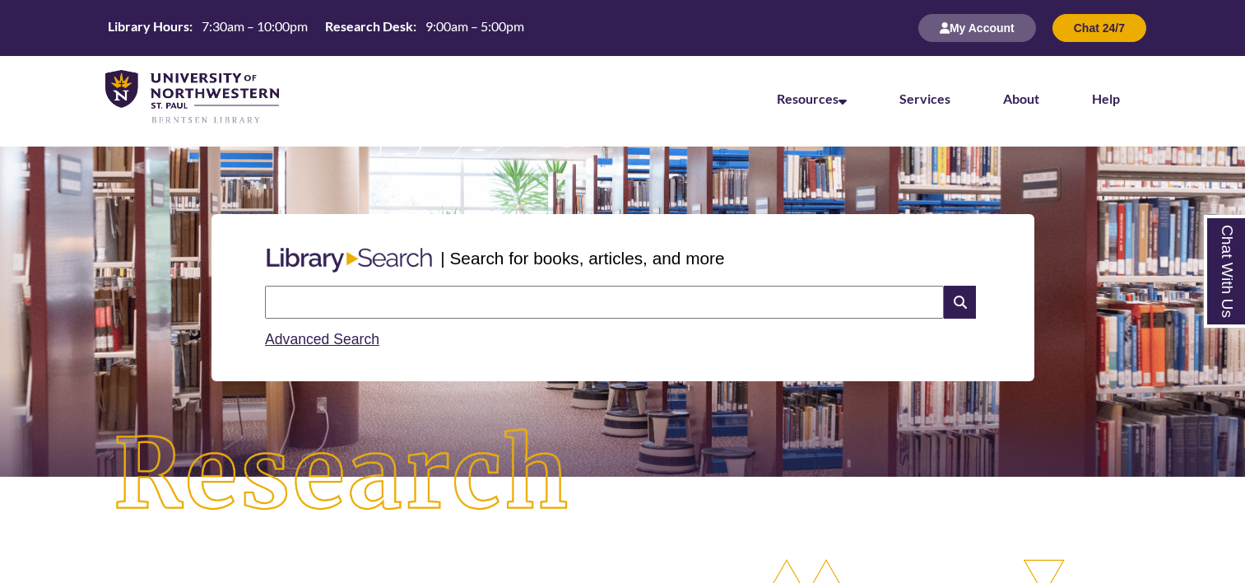 The image size is (1245, 583). I want to click on button: Chat 24/7, so click(1100, 28).